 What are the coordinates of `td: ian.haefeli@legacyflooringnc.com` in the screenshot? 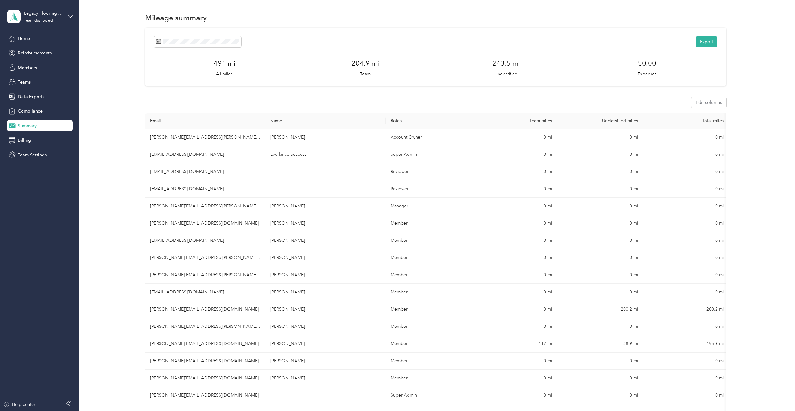 It's located at (205, 258).